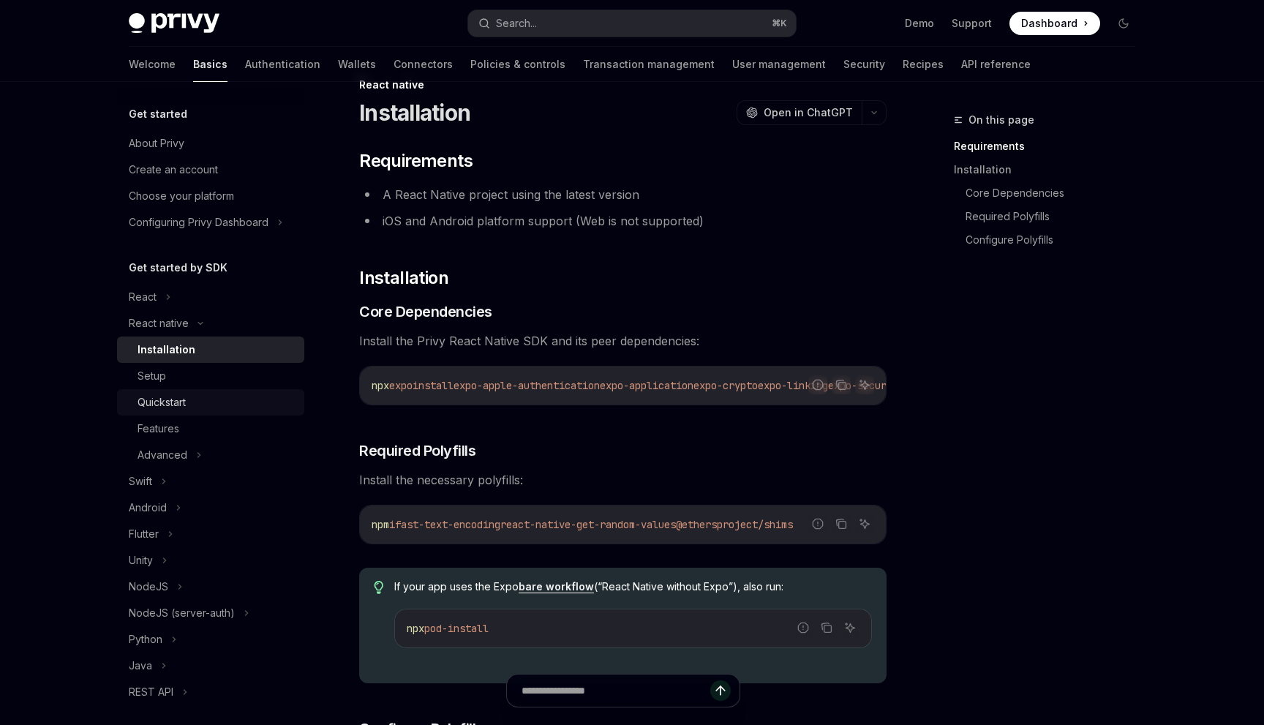  What do you see at coordinates (456, 628) in the screenshot?
I see `span: pod-install` at bounding box center [456, 628].